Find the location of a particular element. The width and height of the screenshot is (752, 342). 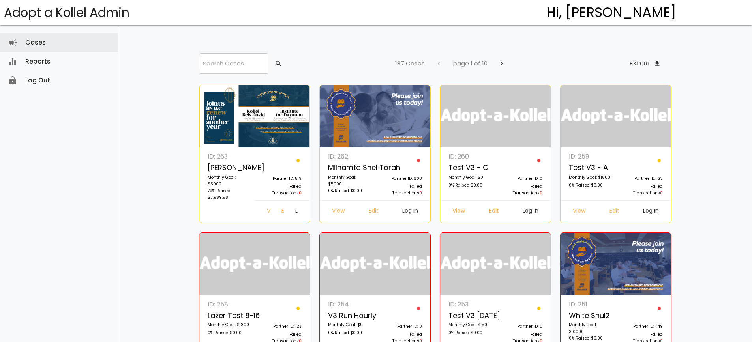

p: 187 Cases is located at coordinates (410, 64).